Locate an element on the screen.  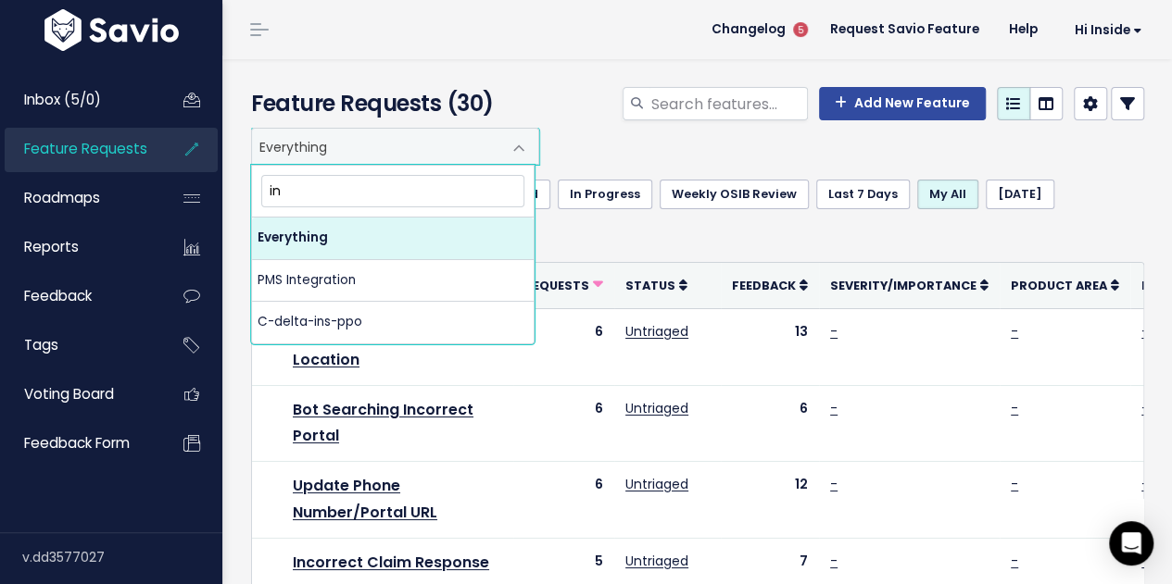
div: v.dd3577027 is located at coordinates (122, 558).